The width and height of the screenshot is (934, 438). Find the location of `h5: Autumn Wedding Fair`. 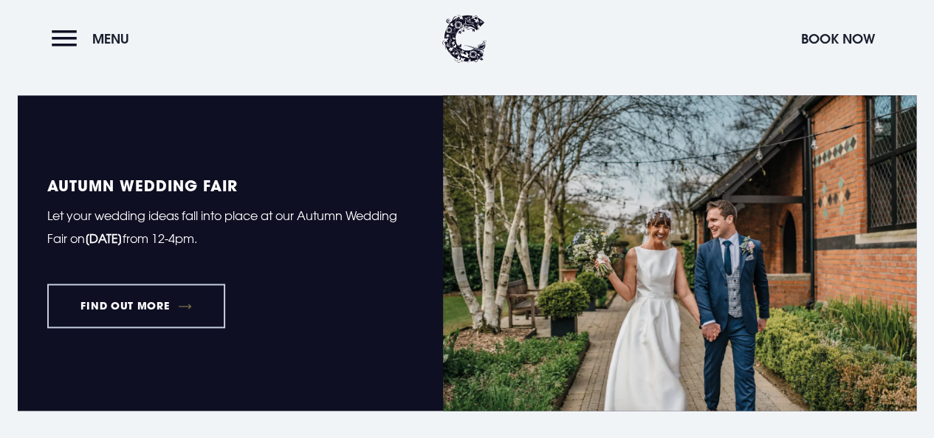

h5: Autumn Wedding Fair is located at coordinates (230, 185).